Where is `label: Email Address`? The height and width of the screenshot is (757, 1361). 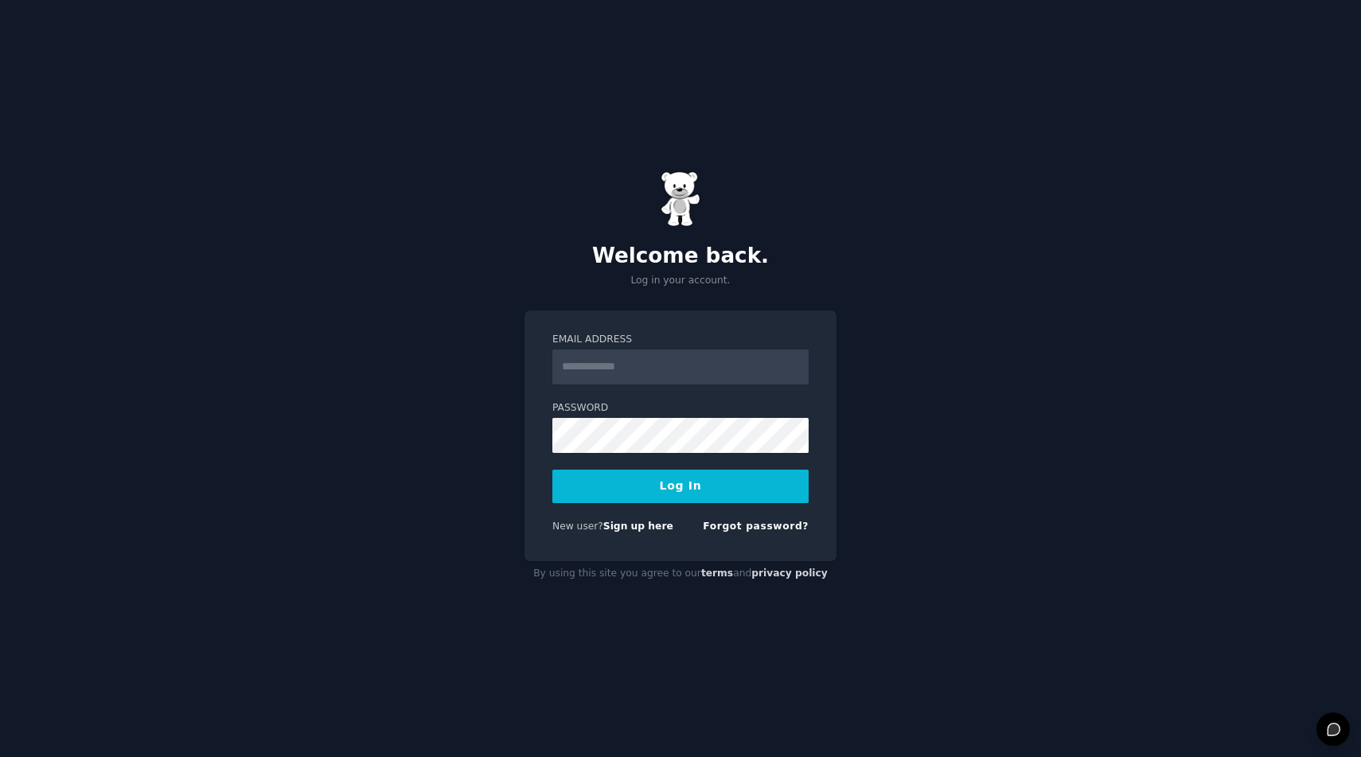 label: Email Address is located at coordinates (681, 340).